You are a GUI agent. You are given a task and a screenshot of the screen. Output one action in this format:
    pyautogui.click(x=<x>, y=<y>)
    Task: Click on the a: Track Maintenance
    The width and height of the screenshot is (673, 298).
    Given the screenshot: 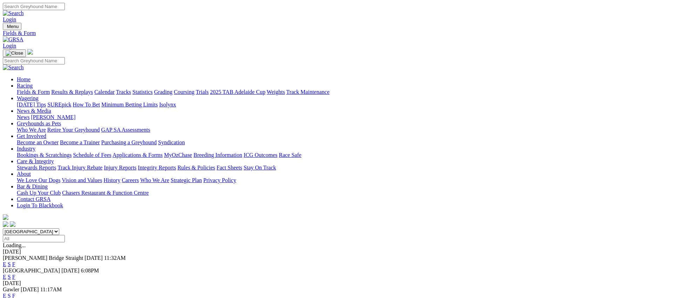 What is the action you would take?
    pyautogui.click(x=308, y=92)
    